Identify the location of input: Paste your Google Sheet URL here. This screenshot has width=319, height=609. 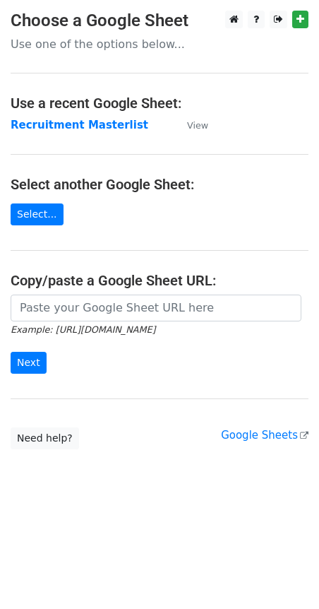
(156, 308).